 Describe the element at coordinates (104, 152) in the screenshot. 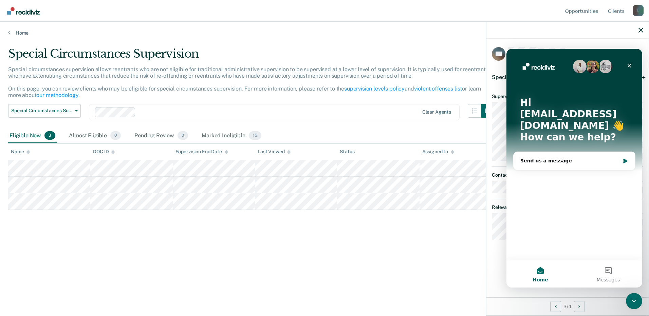

I see `div: DOC ID` at that location.